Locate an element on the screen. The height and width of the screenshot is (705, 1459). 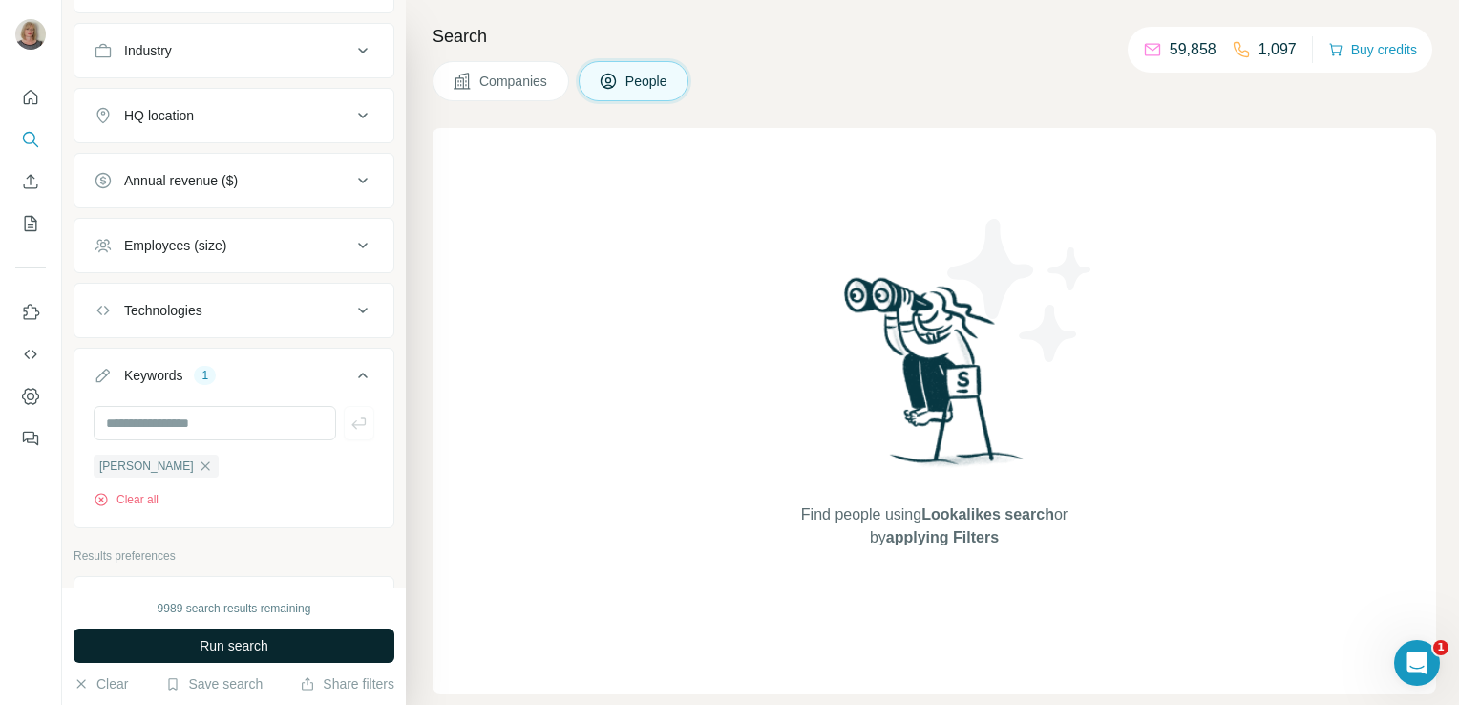
span: People is located at coordinates (647, 81).